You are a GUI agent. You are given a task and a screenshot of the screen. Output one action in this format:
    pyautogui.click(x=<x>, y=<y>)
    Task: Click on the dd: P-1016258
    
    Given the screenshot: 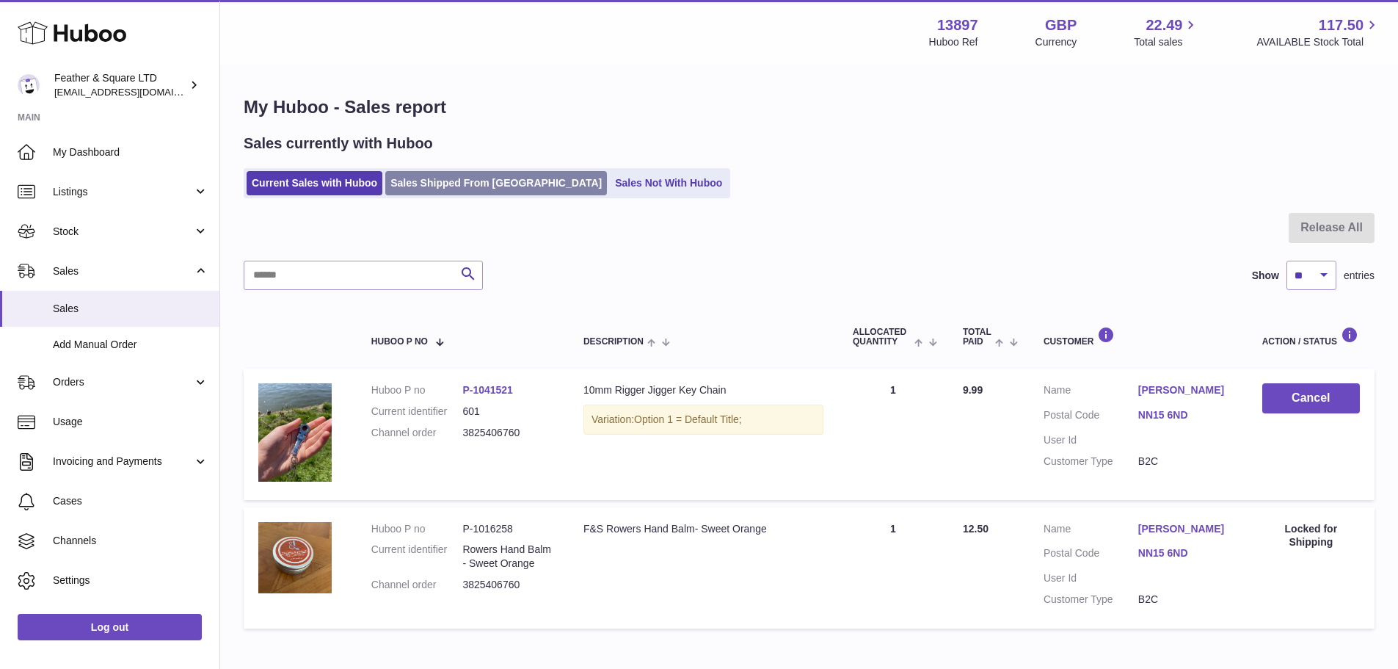 What is the action you would take?
    pyautogui.click(x=508, y=529)
    